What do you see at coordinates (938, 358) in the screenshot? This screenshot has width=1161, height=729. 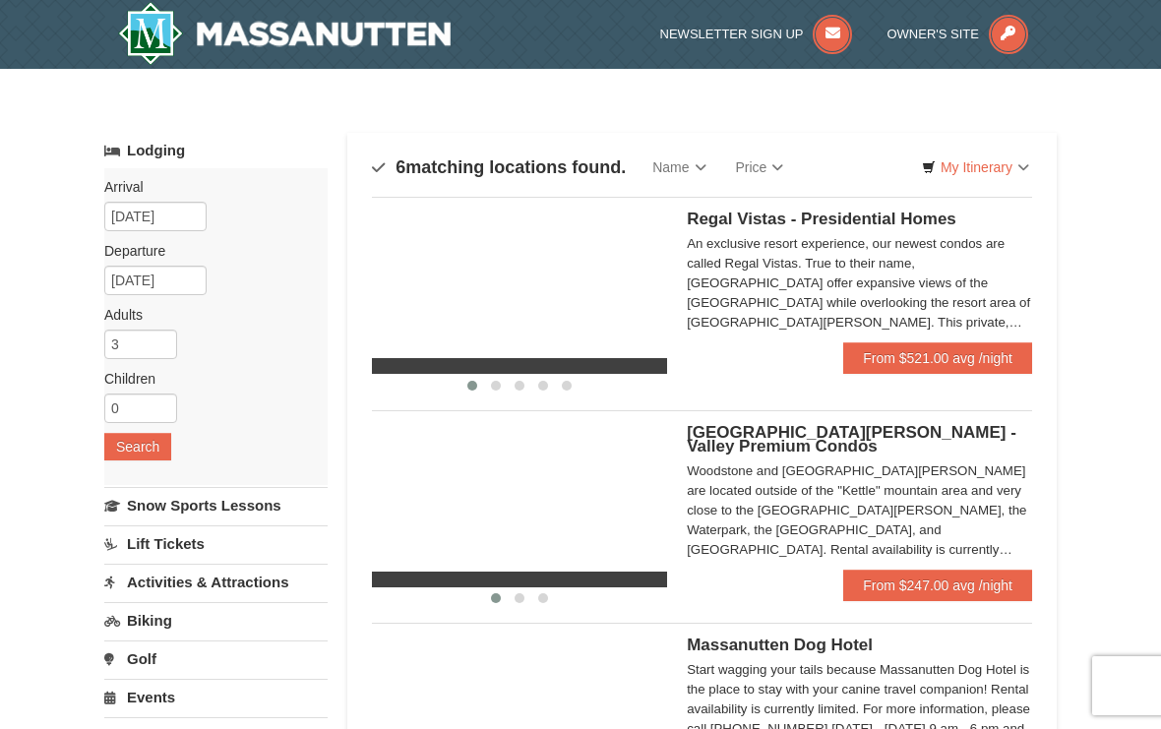 I see `a: From $521.00 avg /night` at bounding box center [938, 358].